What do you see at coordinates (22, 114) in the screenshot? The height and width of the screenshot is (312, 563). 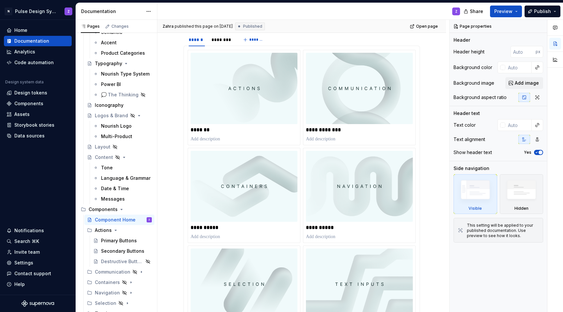 I see `div: Assets` at bounding box center [22, 114].